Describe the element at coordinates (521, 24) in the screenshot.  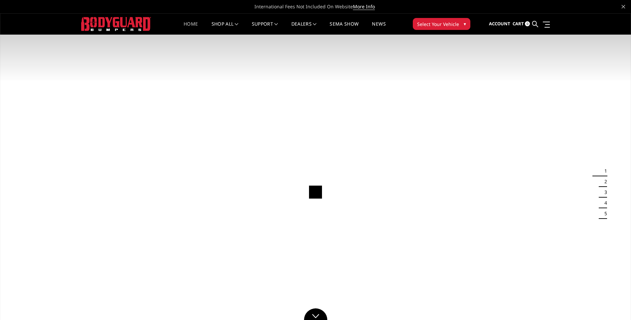
I see `a: Cart 0` at that location.